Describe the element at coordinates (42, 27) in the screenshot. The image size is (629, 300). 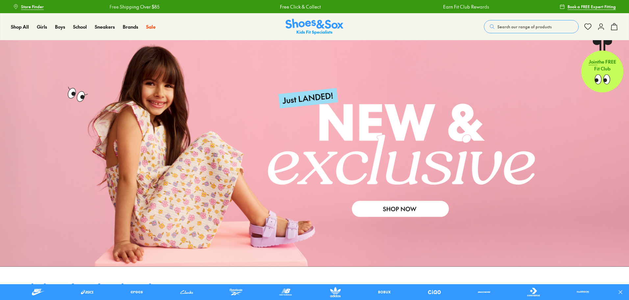
I see `a: Girls` at that location.